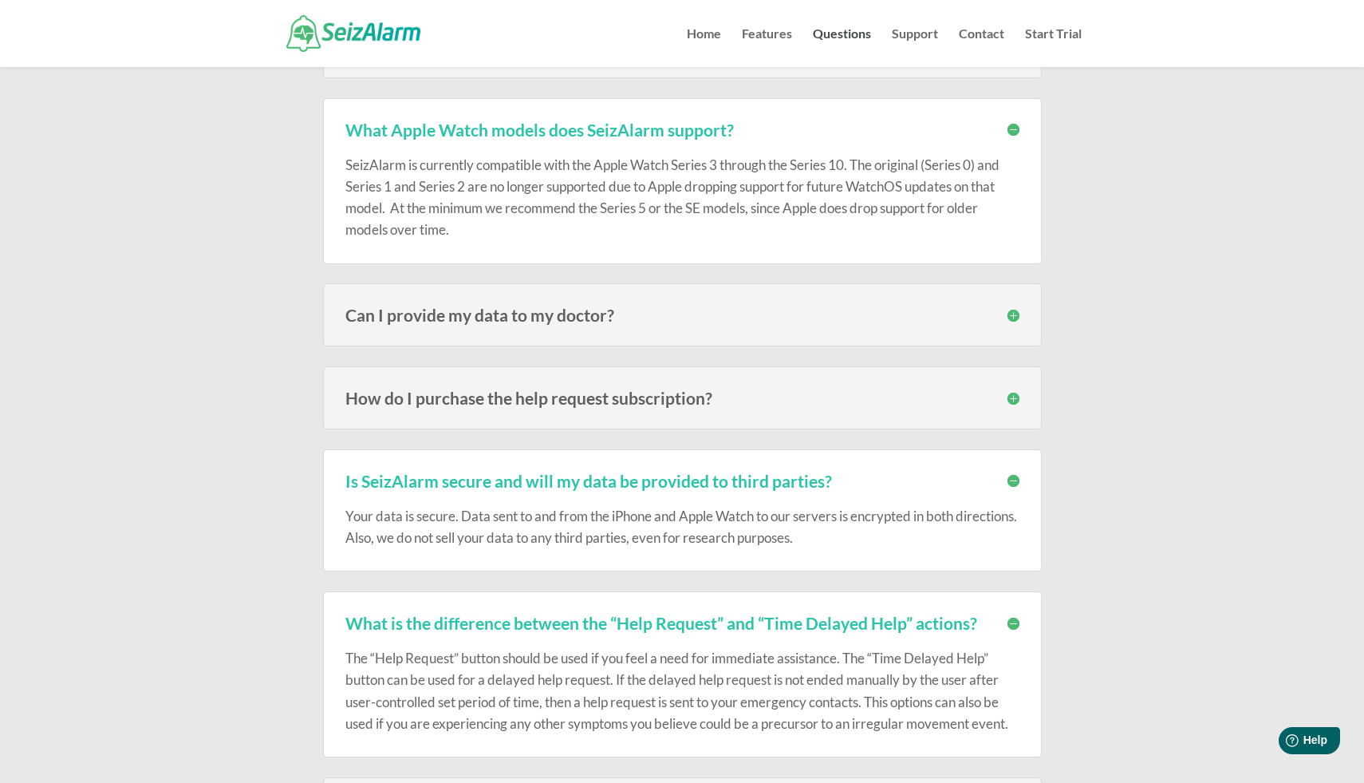 Image resolution: width=1364 pixels, height=783 pixels. I want to click on span: Help, so click(93, 19).